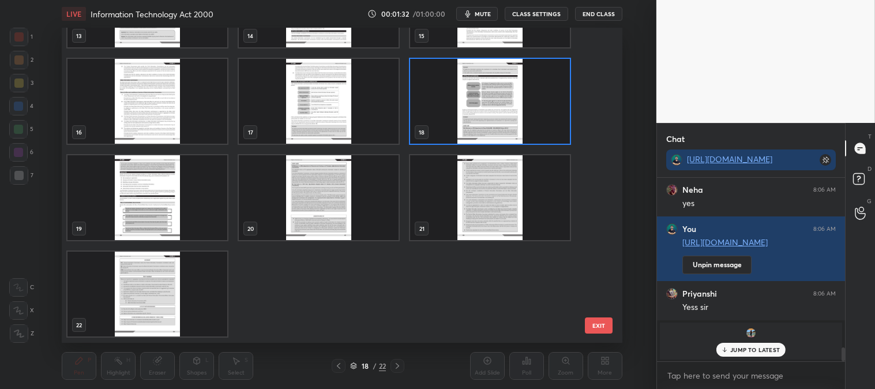 This screenshot has height=389, width=875. What do you see at coordinates (672, 294) in the screenshot?
I see `img: 3d48b2e1061f4697bfa1d74733804c27.jpg` at bounding box center [672, 294].